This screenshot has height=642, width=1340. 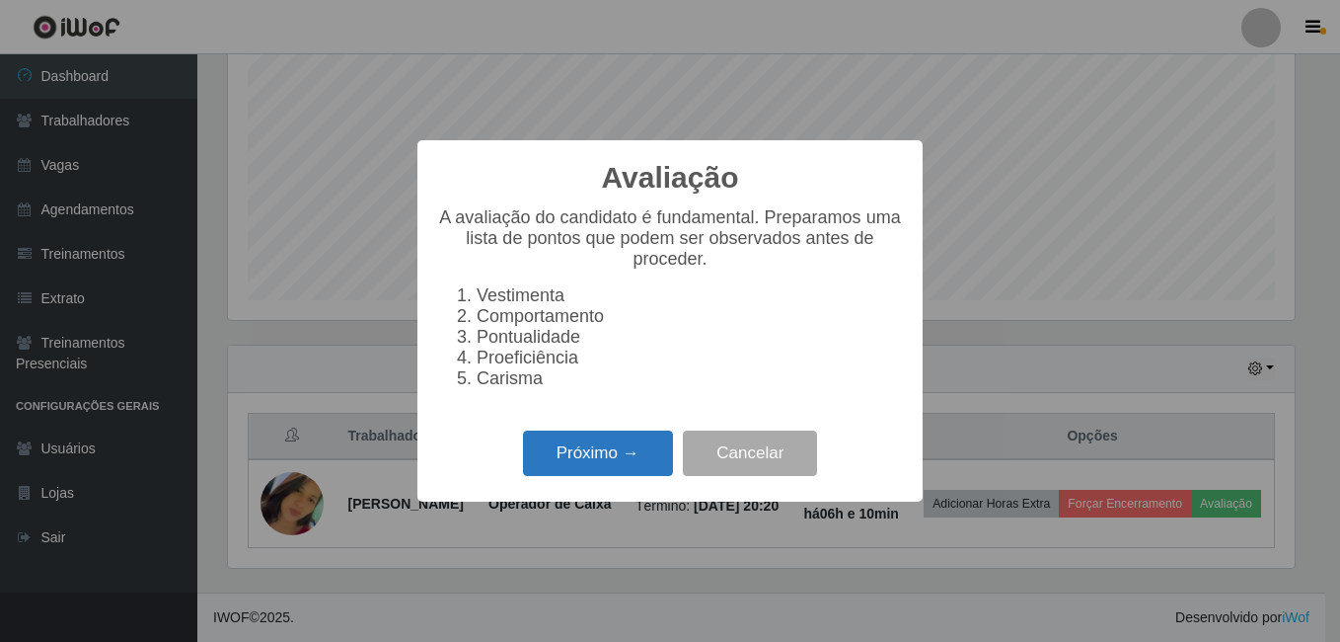 What do you see at coordinates (690, 357) in the screenshot?
I see `li: Proeficiência` at bounding box center [690, 357].